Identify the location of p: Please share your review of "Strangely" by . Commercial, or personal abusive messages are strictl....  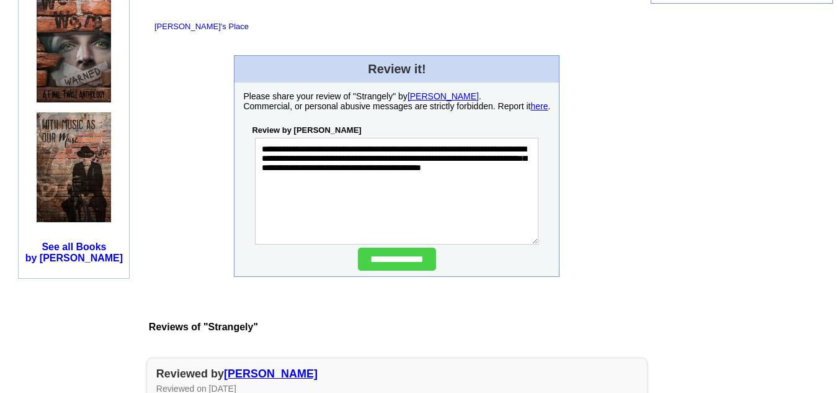
(396, 101).